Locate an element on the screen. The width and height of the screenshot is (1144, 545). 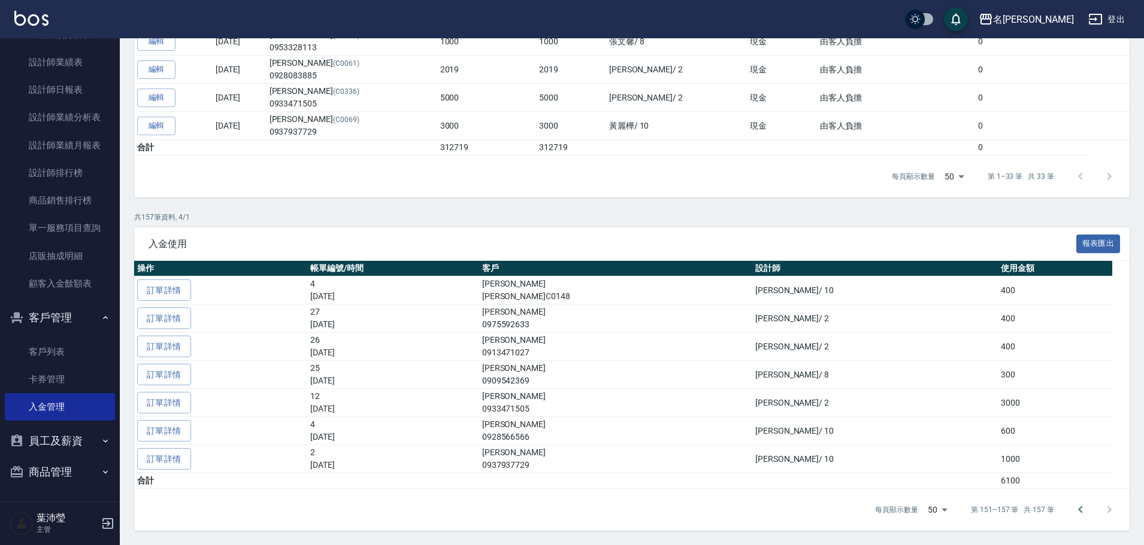
p: (C0061) is located at coordinates (346, 63).